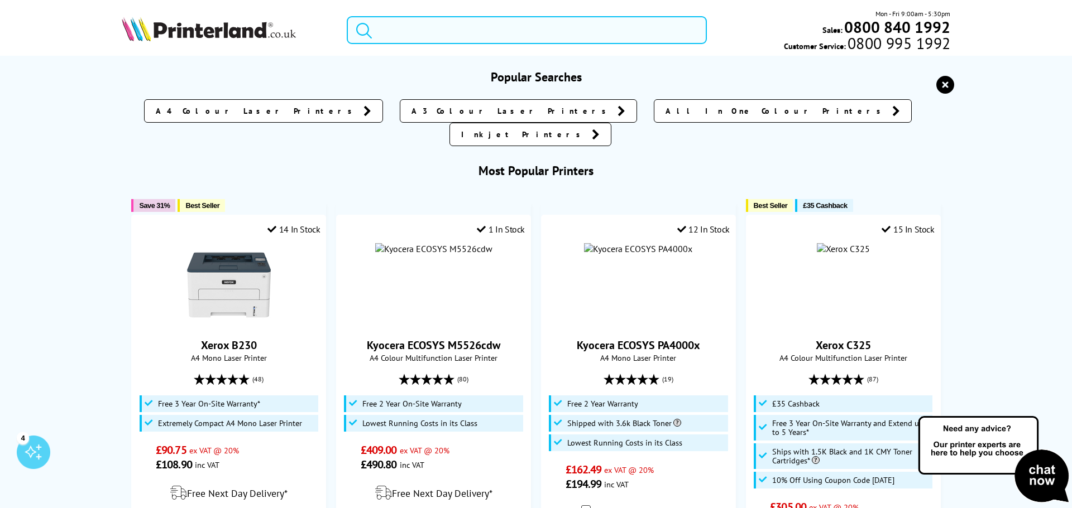  I want to click on span: A3 Colour Laser Printers, so click(511, 111).